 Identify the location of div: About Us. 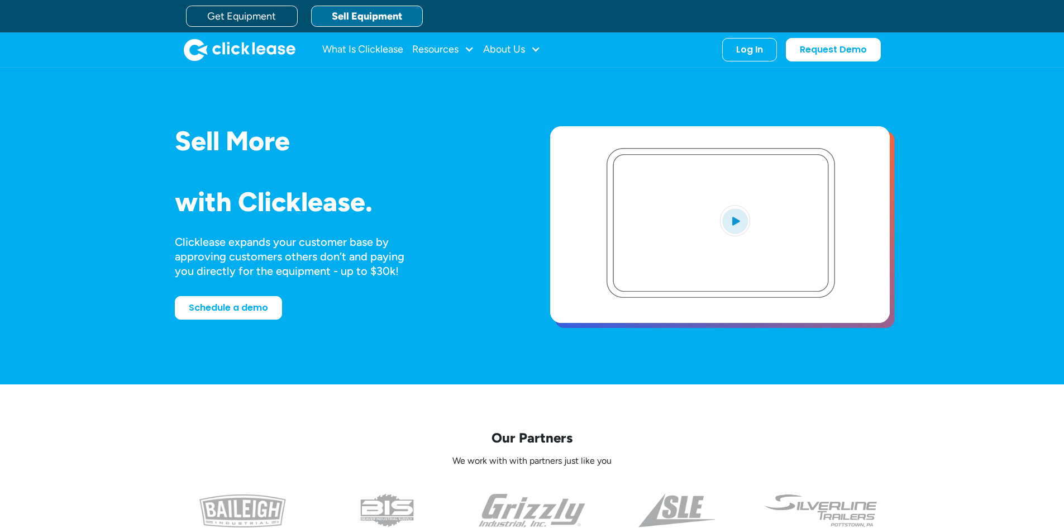
(511, 50).